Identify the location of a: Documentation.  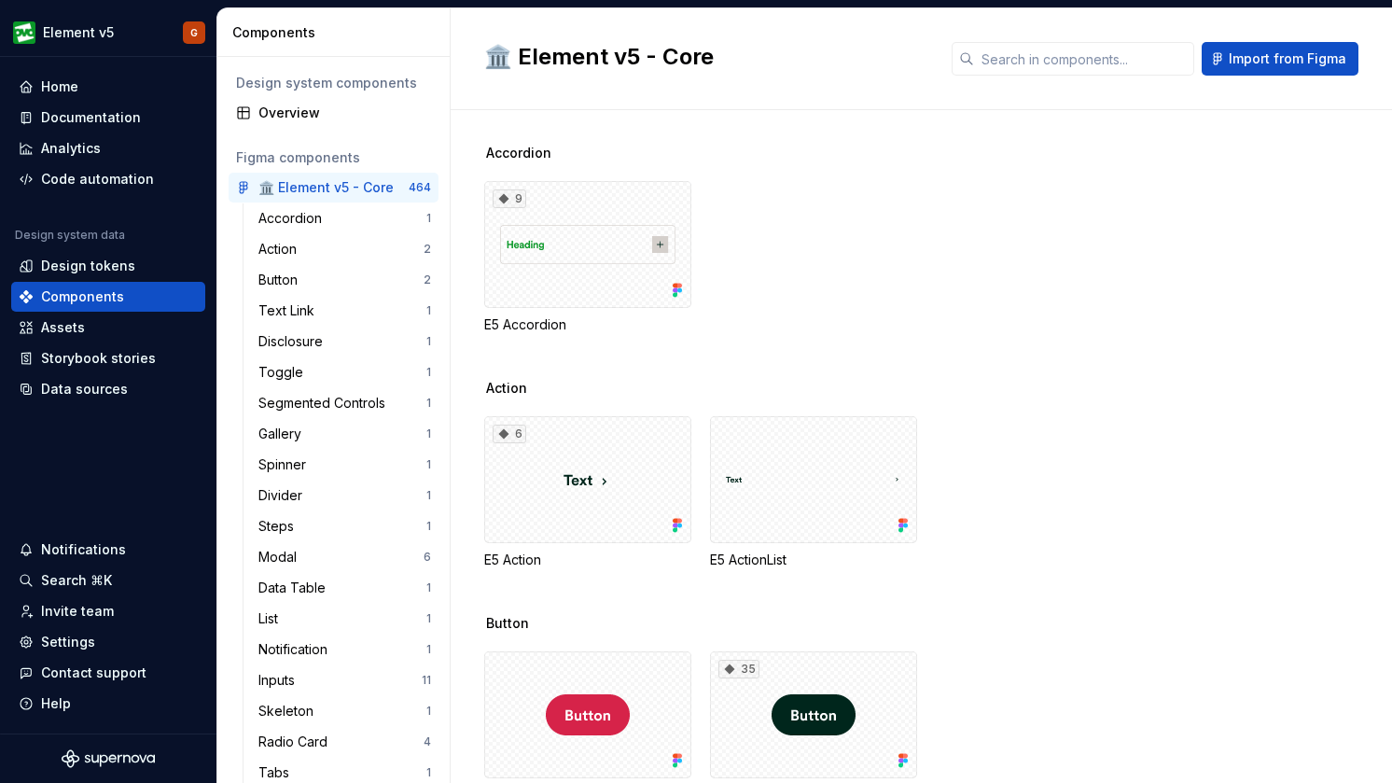
(108, 118).